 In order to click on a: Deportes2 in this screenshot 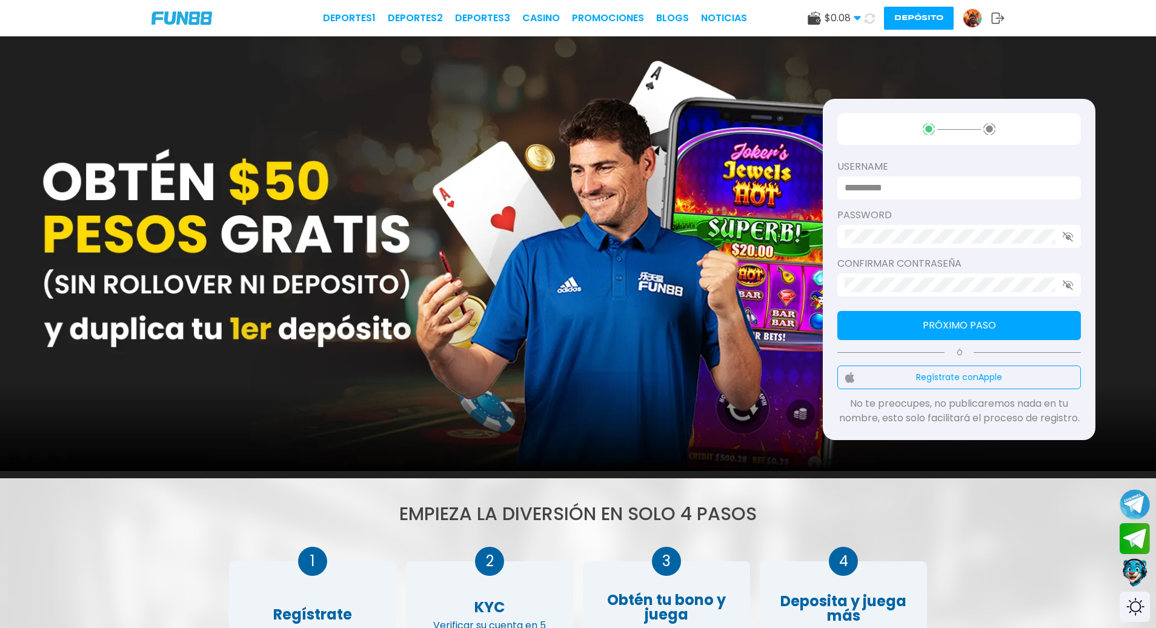, I will do `click(415, 18)`.